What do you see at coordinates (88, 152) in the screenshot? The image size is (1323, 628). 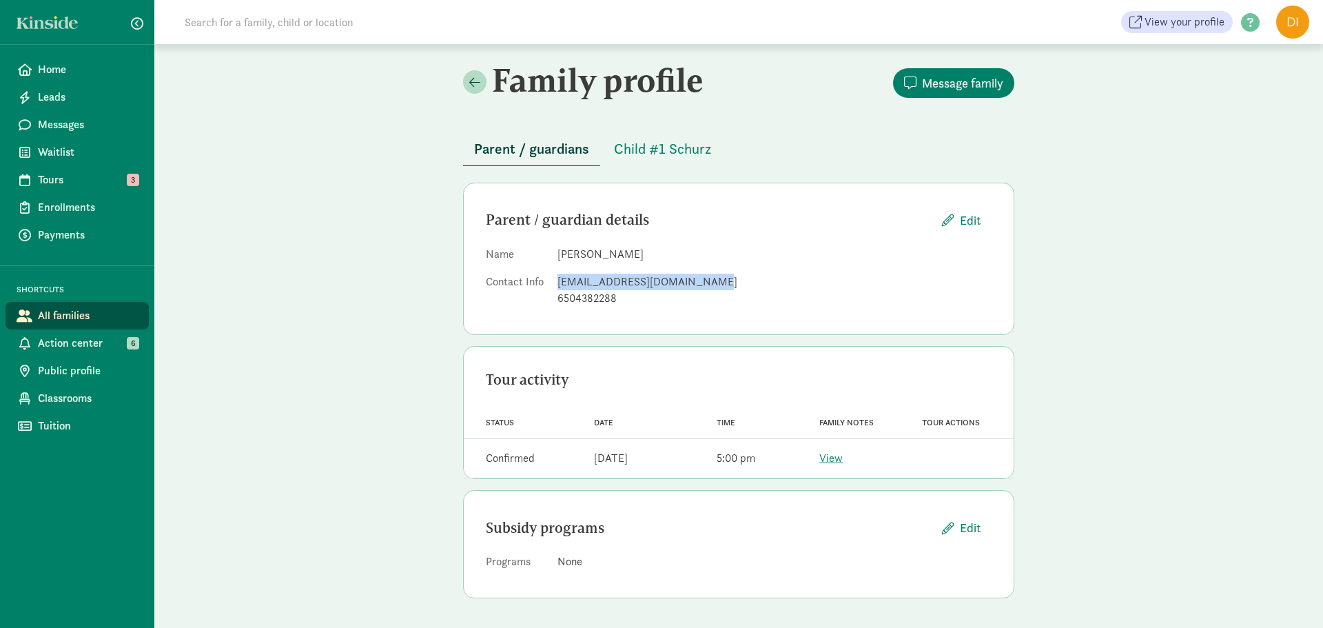 I see `span: Waitlist` at bounding box center [88, 152].